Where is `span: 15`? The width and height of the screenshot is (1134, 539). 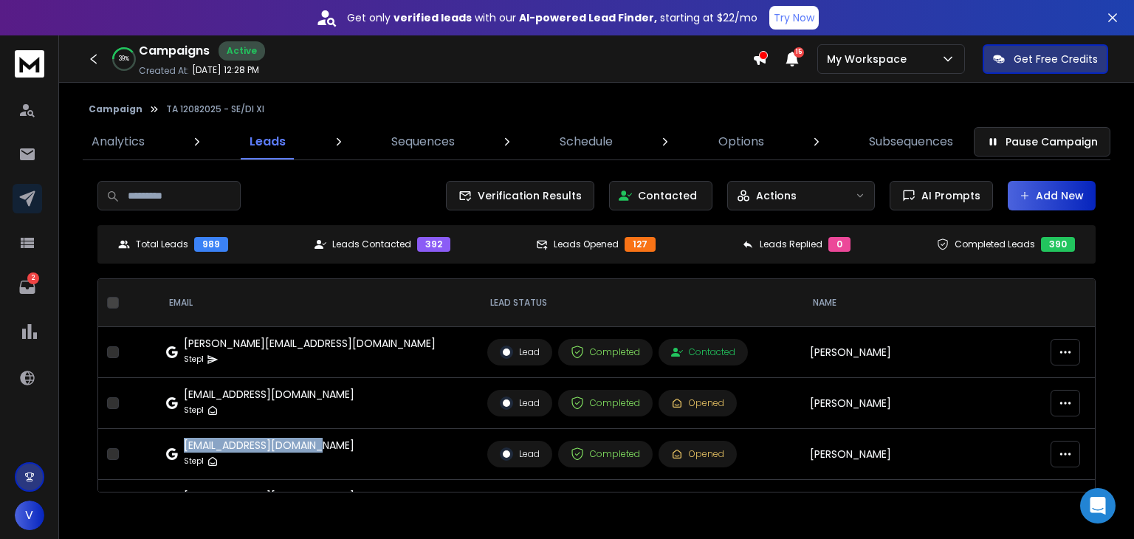
span: 15 is located at coordinates (799, 52).